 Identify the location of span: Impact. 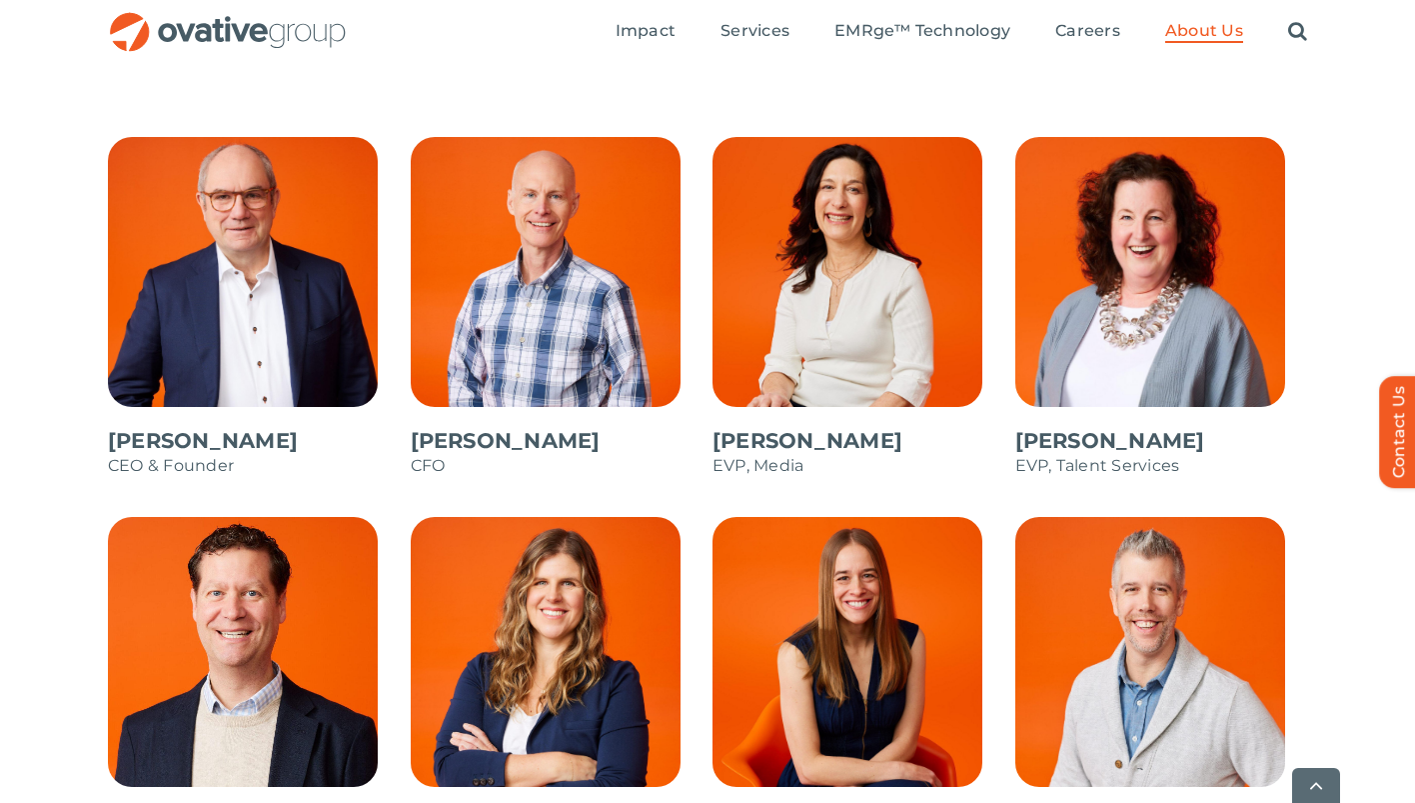
(646, 31).